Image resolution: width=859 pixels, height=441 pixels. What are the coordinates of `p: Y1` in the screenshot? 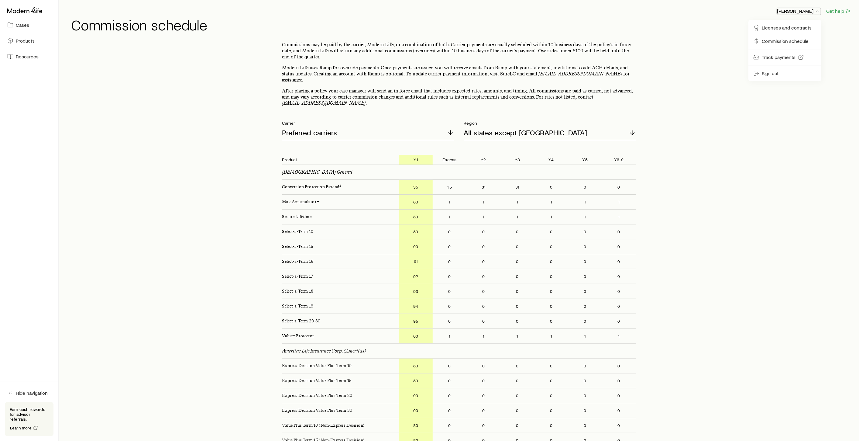 It's located at (416, 160).